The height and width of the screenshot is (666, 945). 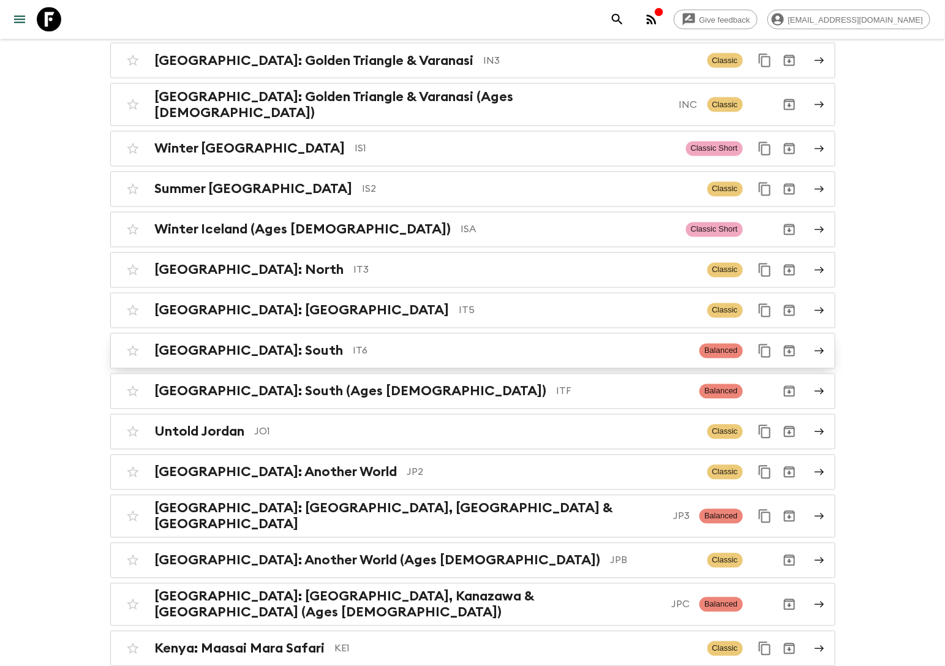 What do you see at coordinates (516, 648) in the screenshot?
I see `p: KE1` at bounding box center [516, 648].